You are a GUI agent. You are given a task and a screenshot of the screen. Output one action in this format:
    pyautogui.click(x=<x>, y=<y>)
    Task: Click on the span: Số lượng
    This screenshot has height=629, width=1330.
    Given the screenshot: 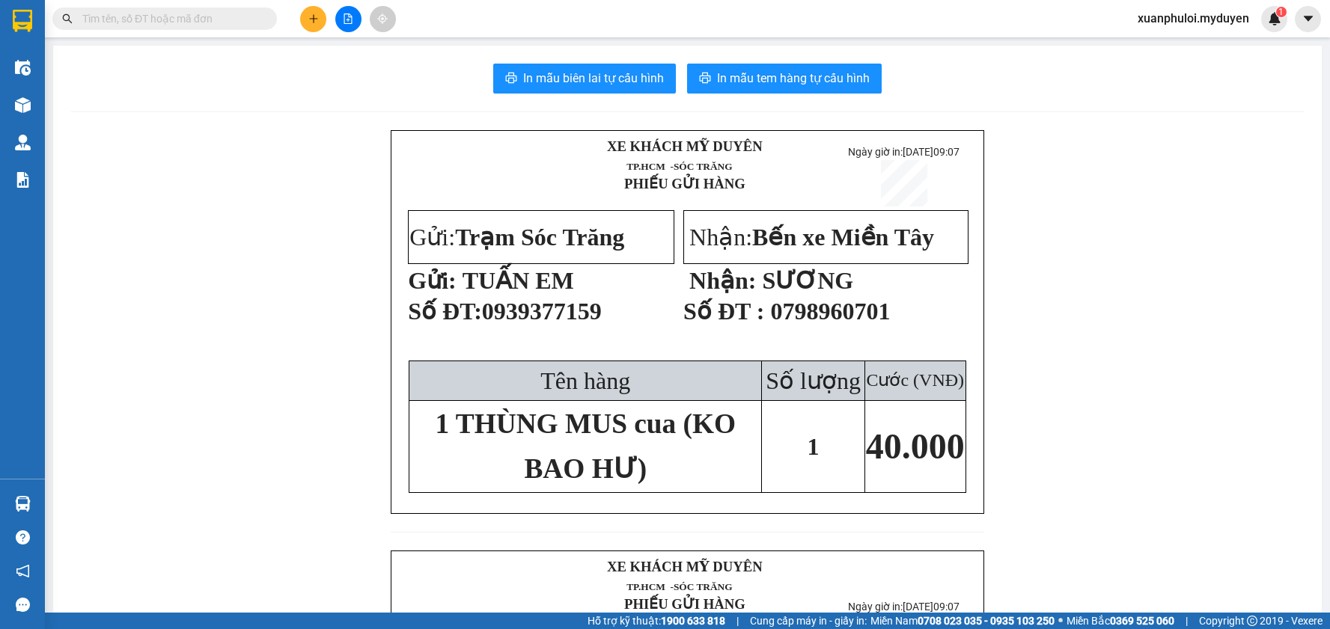 What is the action you would take?
    pyautogui.click(x=813, y=381)
    